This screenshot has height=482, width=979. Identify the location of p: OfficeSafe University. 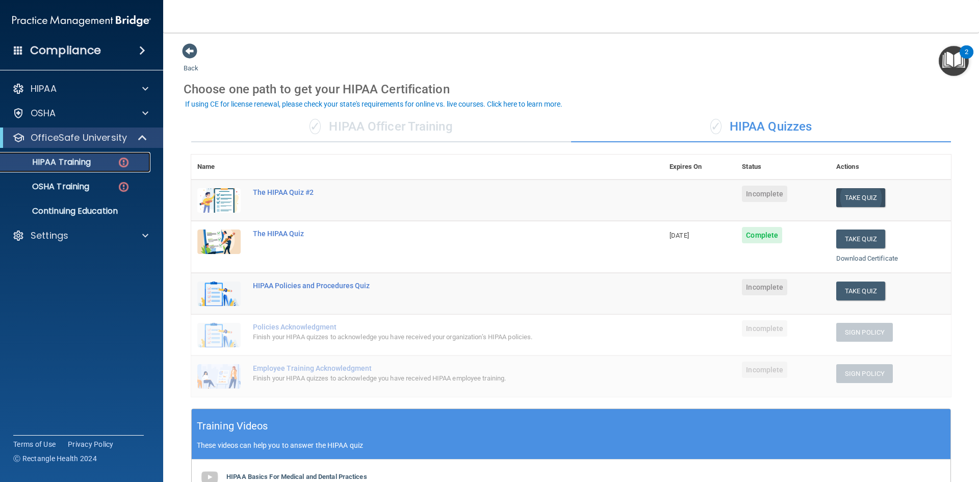
(79, 138).